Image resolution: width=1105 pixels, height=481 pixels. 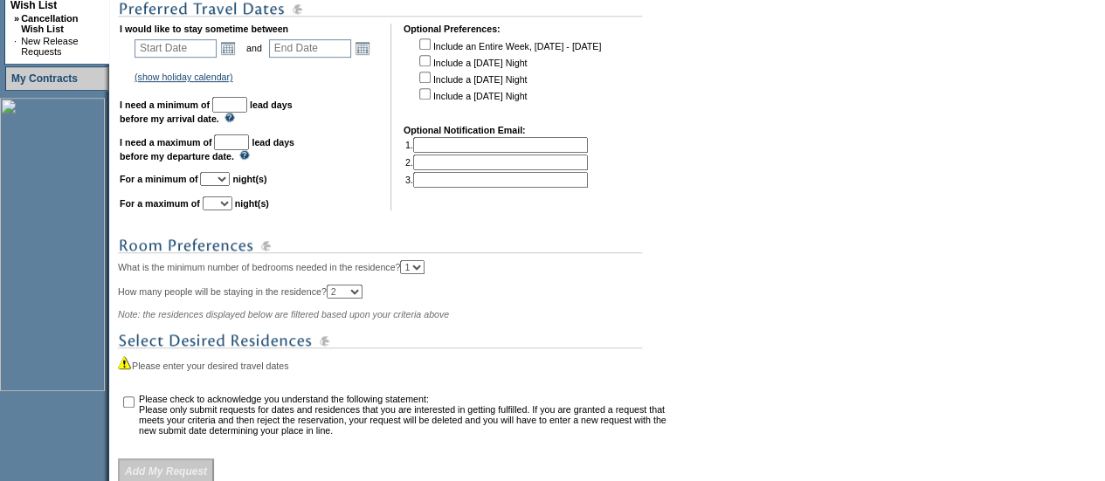 I want to click on b: lead days before my arrival date., so click(x=206, y=112).